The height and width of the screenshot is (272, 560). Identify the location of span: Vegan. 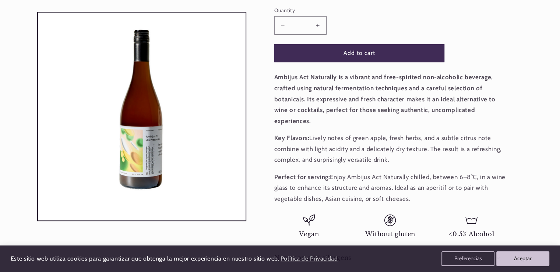
(309, 234).